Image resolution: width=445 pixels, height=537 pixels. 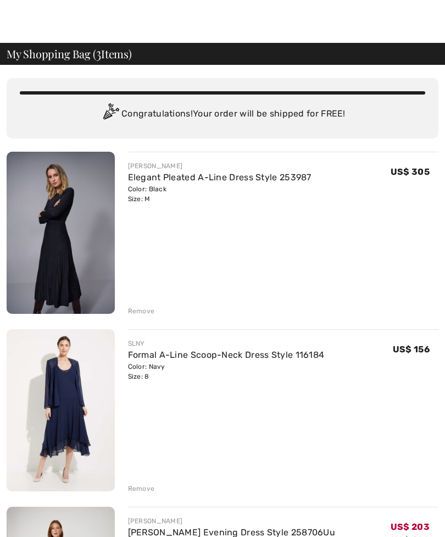 What do you see at coordinates (223, 114) in the screenshot?
I see `div: Congratulations! Your order will be shipped for FREE!` at bounding box center [223, 114].